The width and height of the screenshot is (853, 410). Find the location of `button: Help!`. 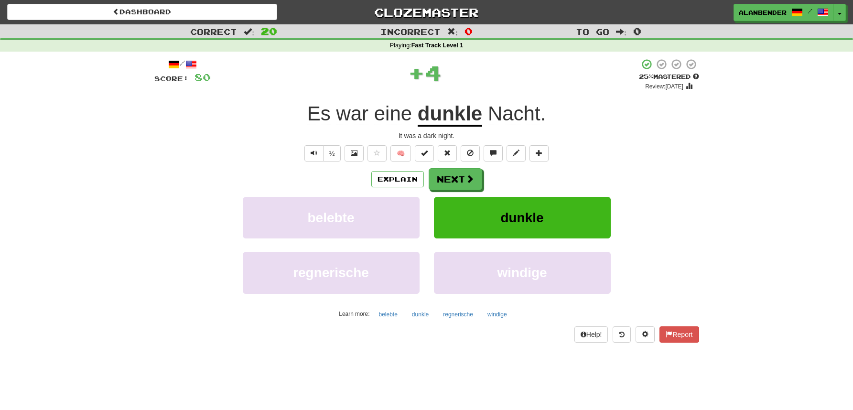

button: Help! is located at coordinates (591, 334).